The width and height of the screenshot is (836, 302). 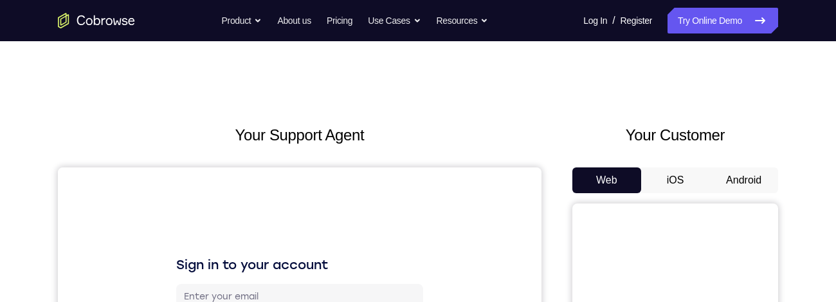 What do you see at coordinates (242, 97) in the screenshot?
I see `h1: Sign in to your account` at bounding box center [242, 97].